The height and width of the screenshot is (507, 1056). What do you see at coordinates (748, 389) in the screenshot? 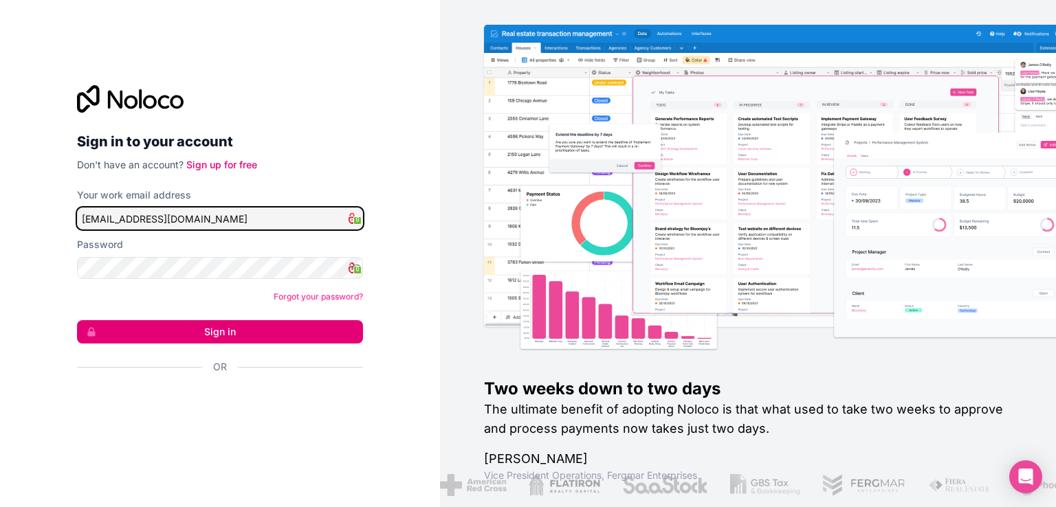
I see `h1: Two weeks down to two days` at bounding box center [748, 389].